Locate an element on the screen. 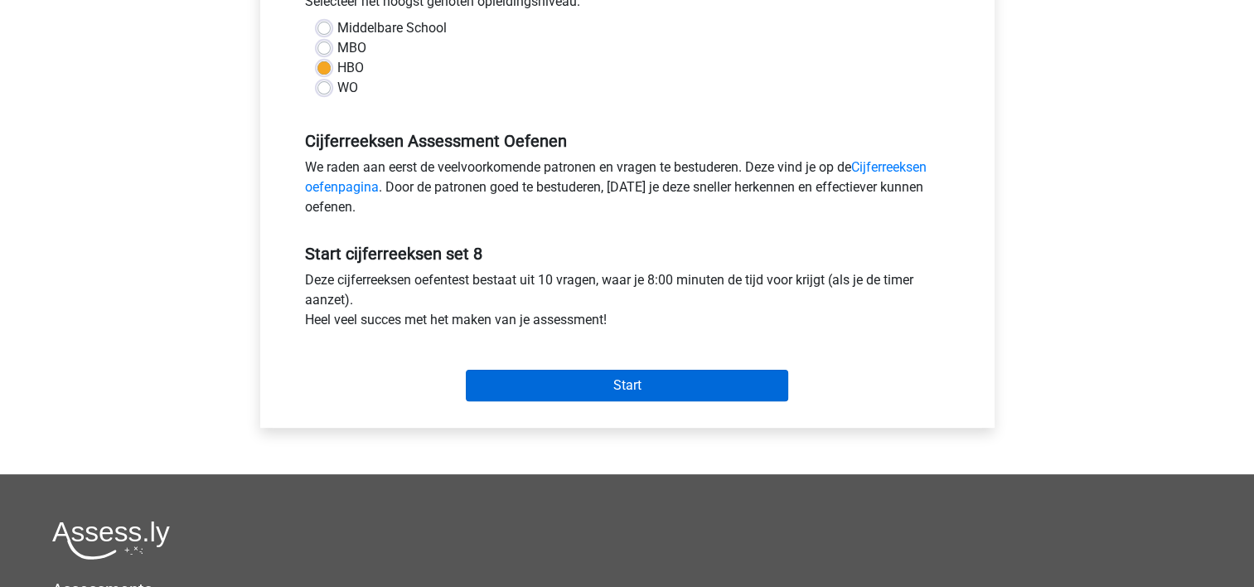 Image resolution: width=1254 pixels, height=587 pixels. img: Assessly logo is located at coordinates (111, 539).